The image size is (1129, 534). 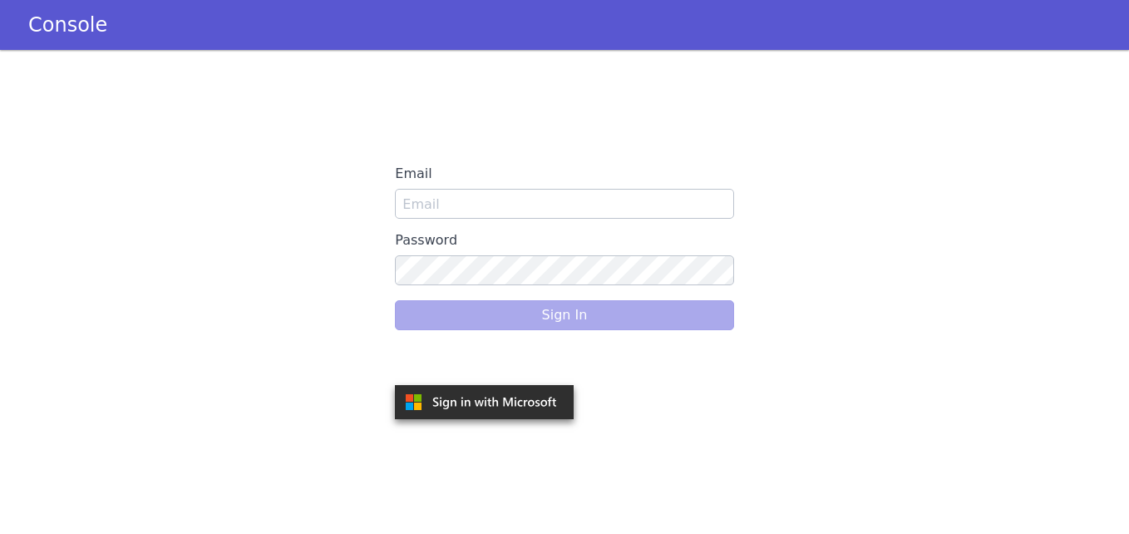 What do you see at coordinates (564, 240) in the screenshot?
I see `label: Password` at bounding box center [564, 240].